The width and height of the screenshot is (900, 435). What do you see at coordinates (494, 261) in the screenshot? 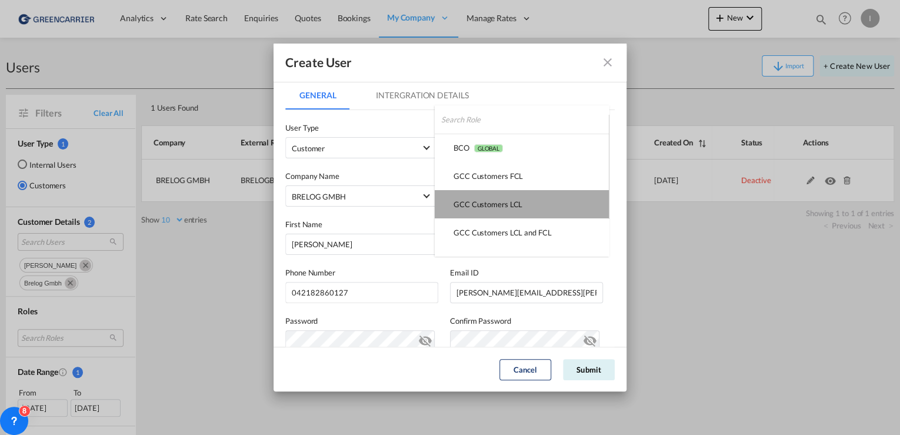
I see `div: Green Carrier Customer` at bounding box center [494, 261].